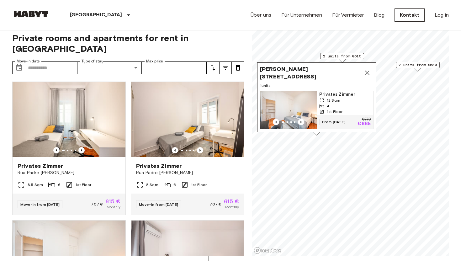  I want to click on span: 2 units from €630, so click(418, 65).